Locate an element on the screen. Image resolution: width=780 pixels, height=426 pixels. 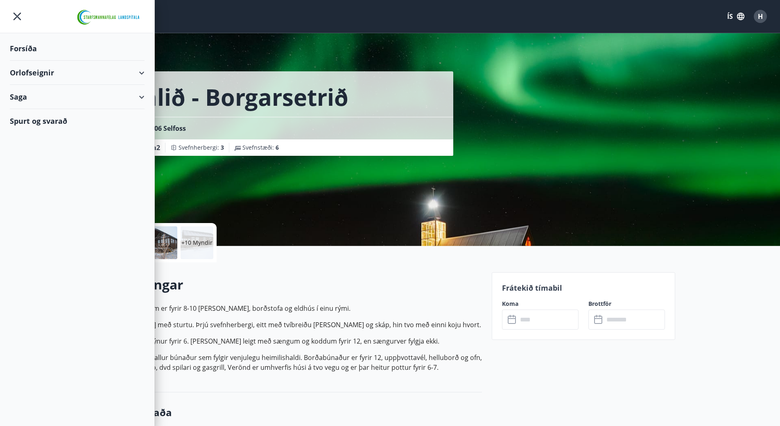
button: H is located at coordinates (761, 16).